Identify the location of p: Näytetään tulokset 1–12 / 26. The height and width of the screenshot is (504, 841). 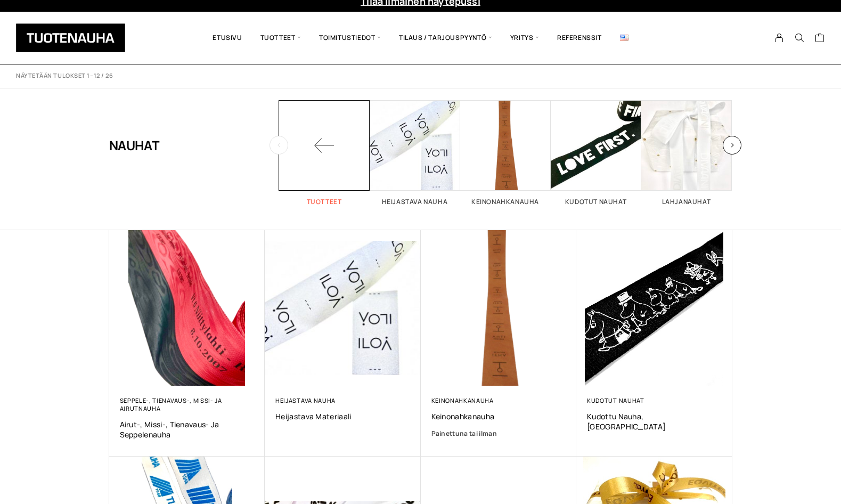
(64, 76).